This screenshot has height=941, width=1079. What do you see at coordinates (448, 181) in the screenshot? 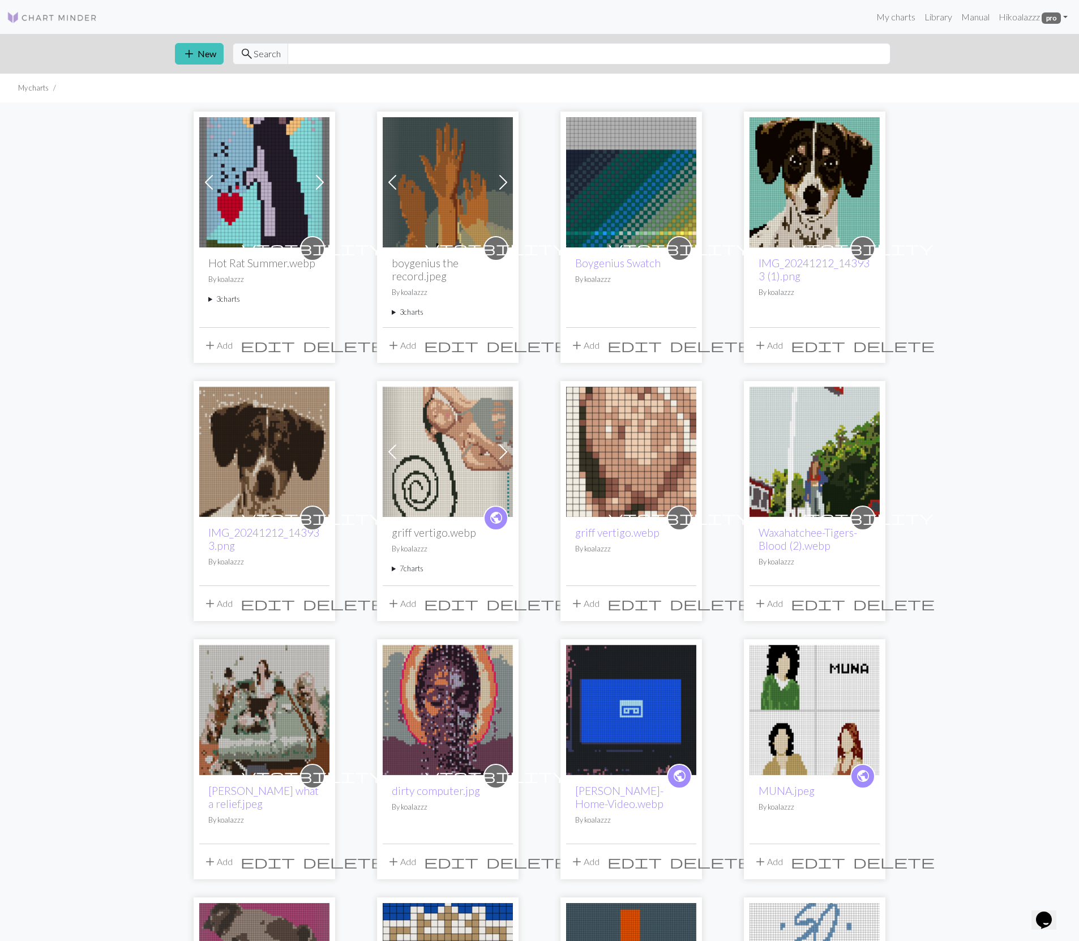
I see `a: boygenius the record.jpeg` at bounding box center [448, 181].